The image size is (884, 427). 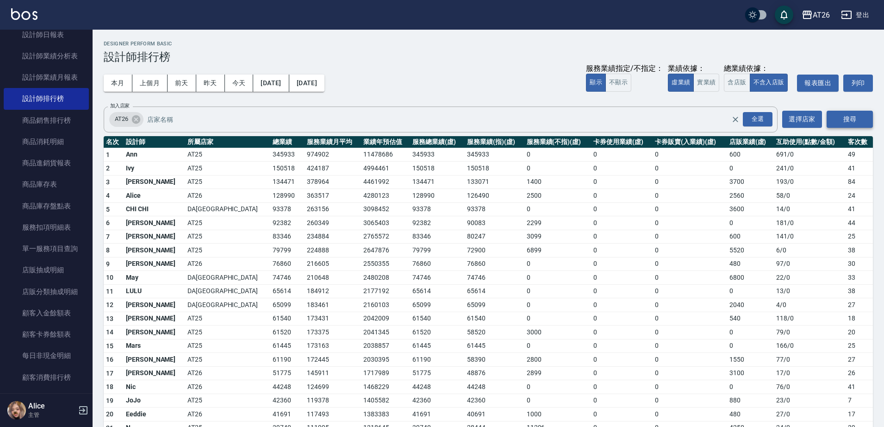 I want to click on td: 345933, so click(x=437, y=155).